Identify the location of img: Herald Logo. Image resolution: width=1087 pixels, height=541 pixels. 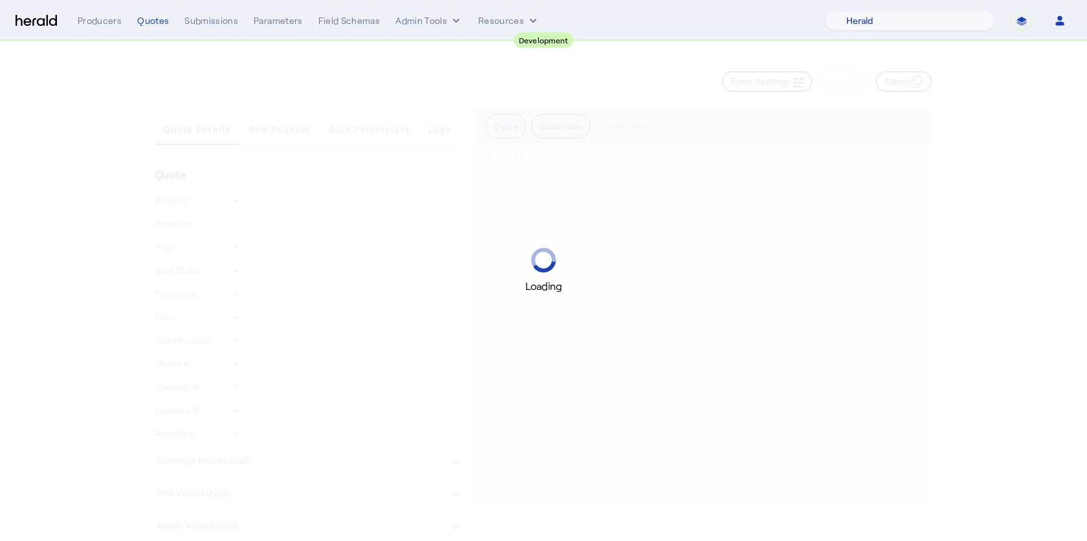
(36, 21).